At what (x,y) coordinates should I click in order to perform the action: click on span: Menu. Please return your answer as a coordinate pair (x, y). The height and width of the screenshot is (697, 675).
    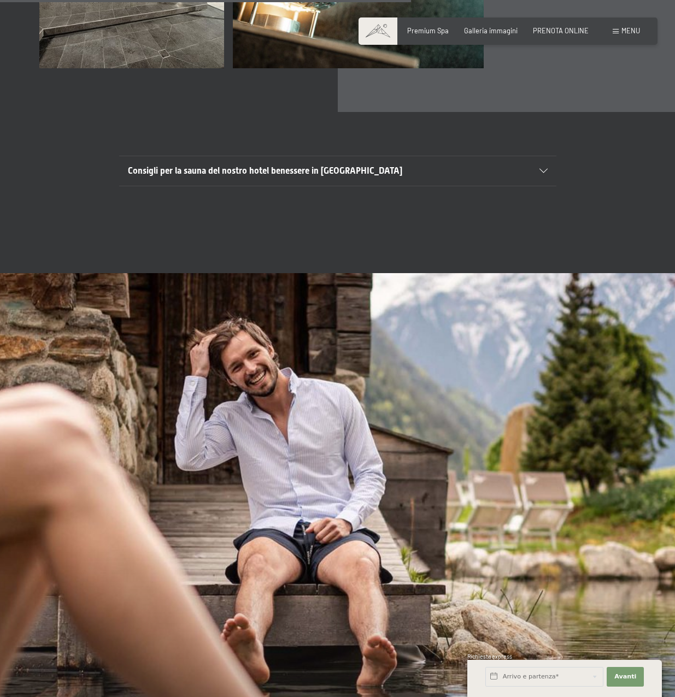
    Looking at the image, I should click on (630, 31).